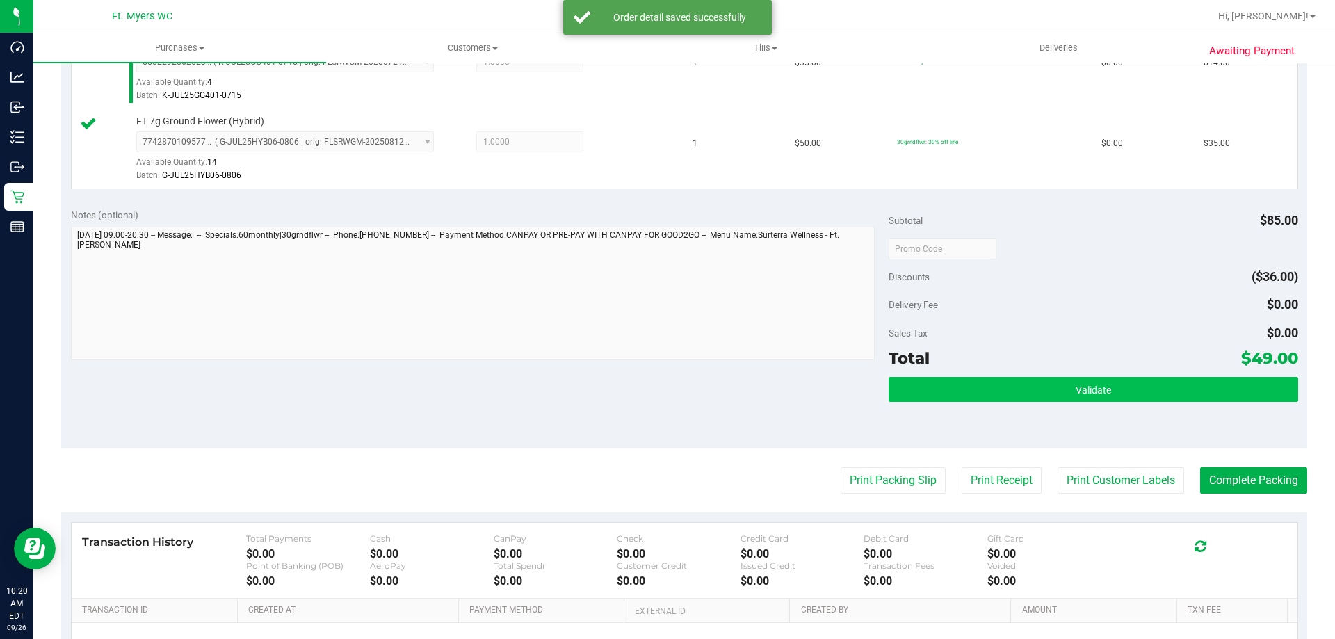 The height and width of the screenshot is (639, 1335). I want to click on a: Created By, so click(904, 611).